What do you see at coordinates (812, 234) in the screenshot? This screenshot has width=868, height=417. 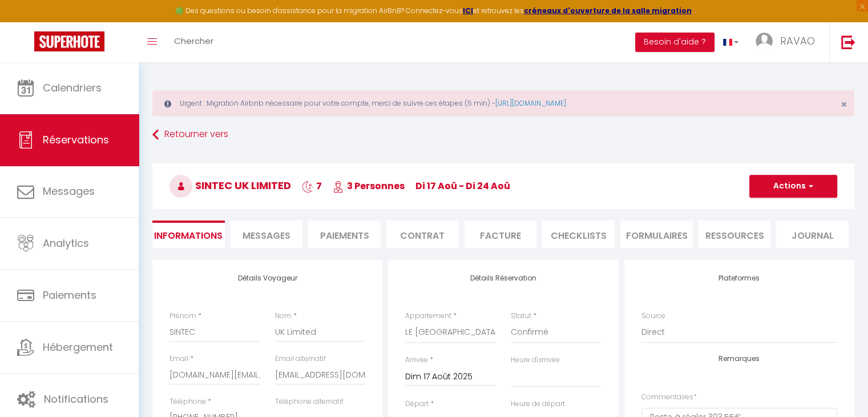 I see `li: Journal` at bounding box center [812, 234].